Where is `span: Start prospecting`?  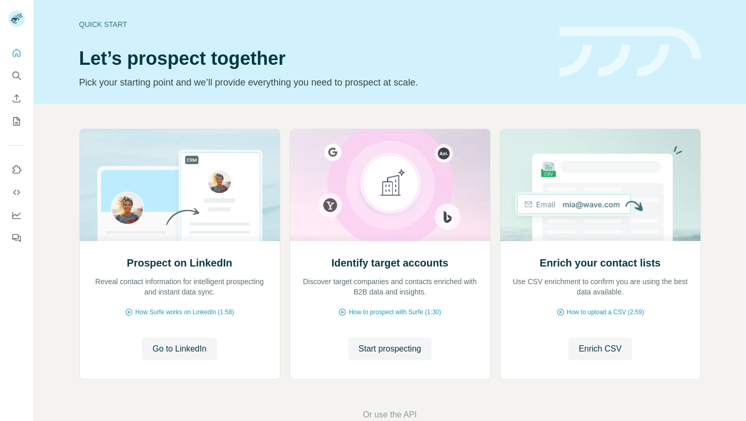 span: Start prospecting is located at coordinates (390, 349).